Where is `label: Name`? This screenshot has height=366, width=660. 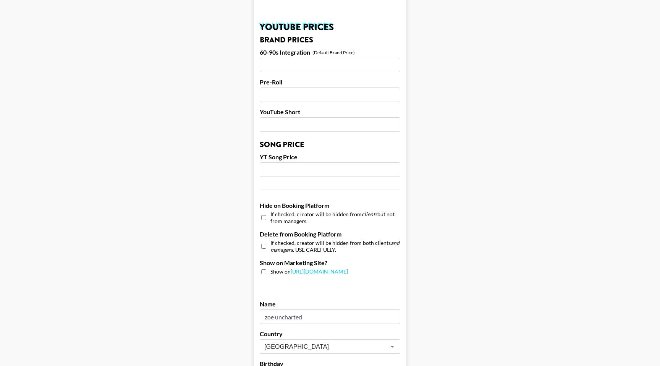
label: Name is located at coordinates (330, 304).